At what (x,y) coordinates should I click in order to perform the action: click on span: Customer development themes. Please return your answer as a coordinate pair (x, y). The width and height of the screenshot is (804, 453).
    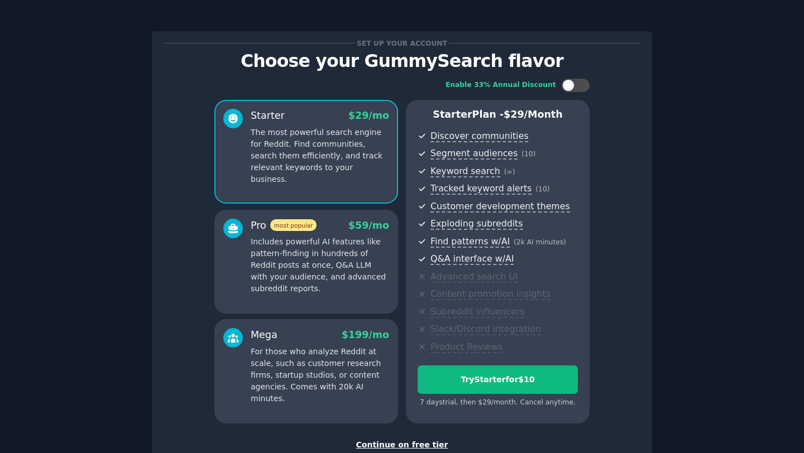
    Looking at the image, I should click on (500, 207).